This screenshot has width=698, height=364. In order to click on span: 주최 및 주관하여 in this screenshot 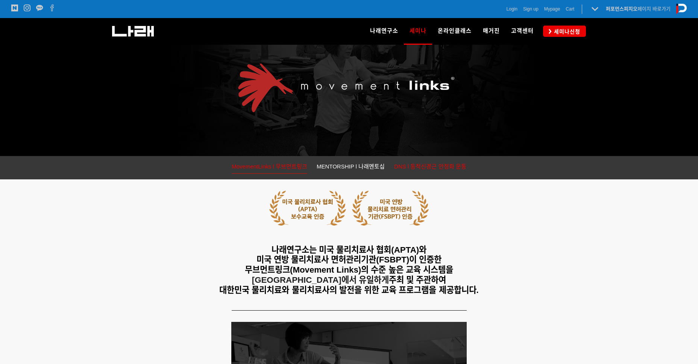, I will do `click(418, 280)`.